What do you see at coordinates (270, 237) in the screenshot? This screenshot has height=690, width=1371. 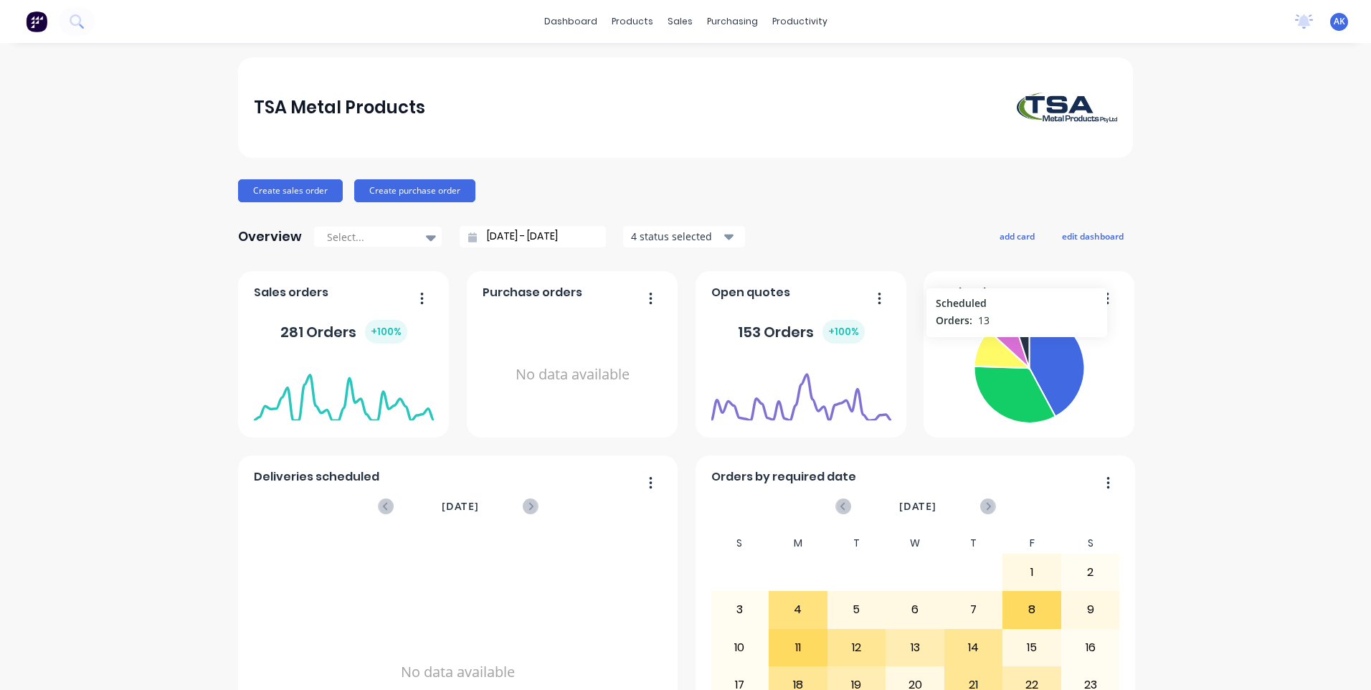 I see `div: Overview` at bounding box center [270, 237].